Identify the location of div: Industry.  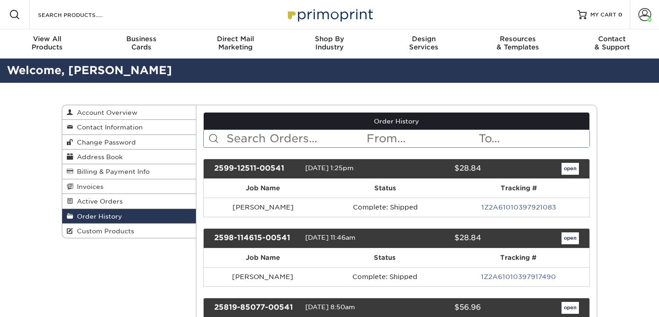
(329, 43).